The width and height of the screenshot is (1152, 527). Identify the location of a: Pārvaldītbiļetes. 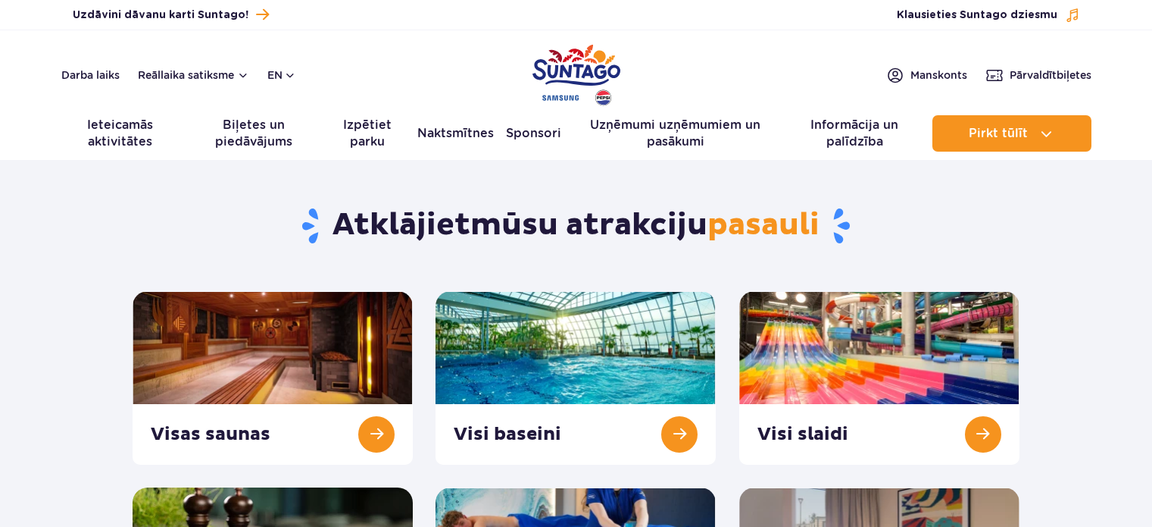
(1039, 75).